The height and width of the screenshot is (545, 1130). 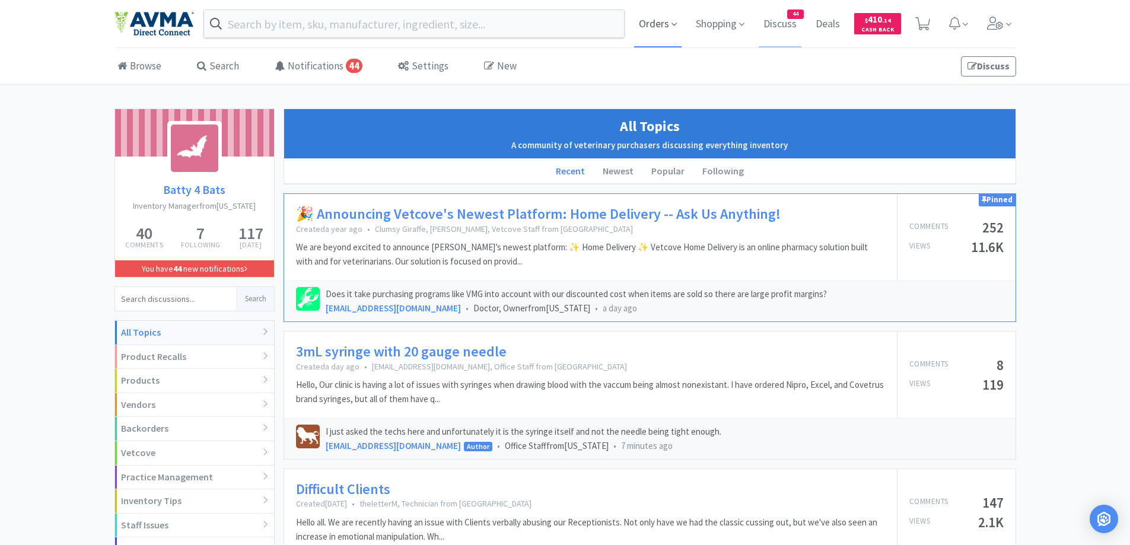 What do you see at coordinates (993, 502) in the screenshot?
I see `h5: 147` at bounding box center [993, 502].